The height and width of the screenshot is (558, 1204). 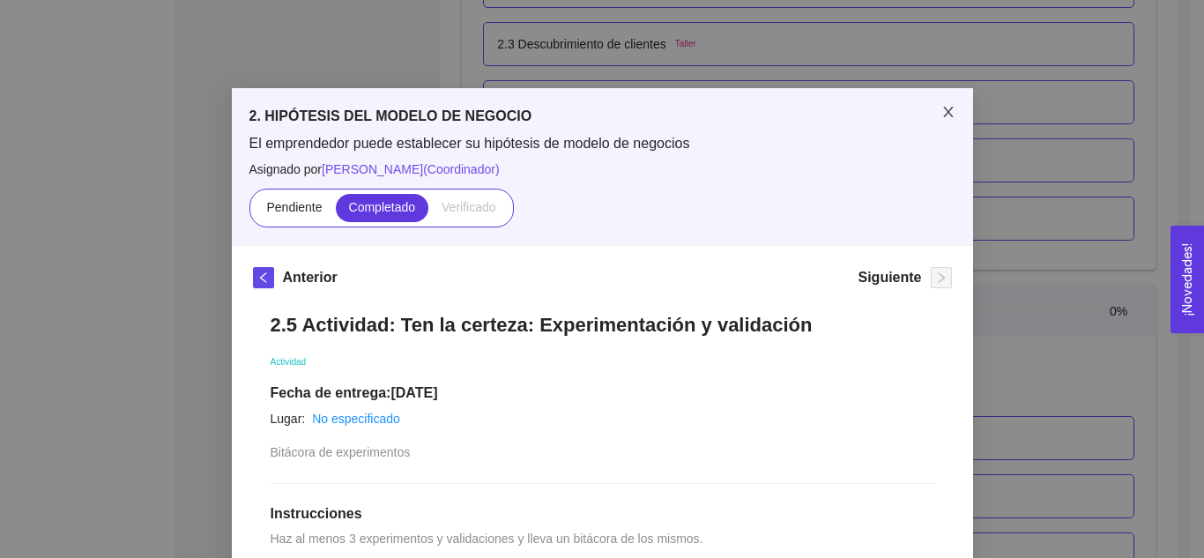 I want to click on span: Actividad, so click(x=288, y=361).